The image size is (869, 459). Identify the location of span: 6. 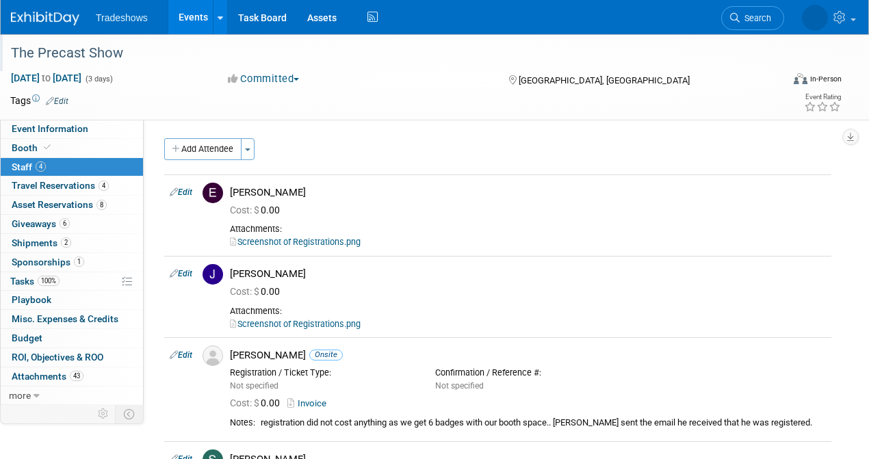
(64, 223).